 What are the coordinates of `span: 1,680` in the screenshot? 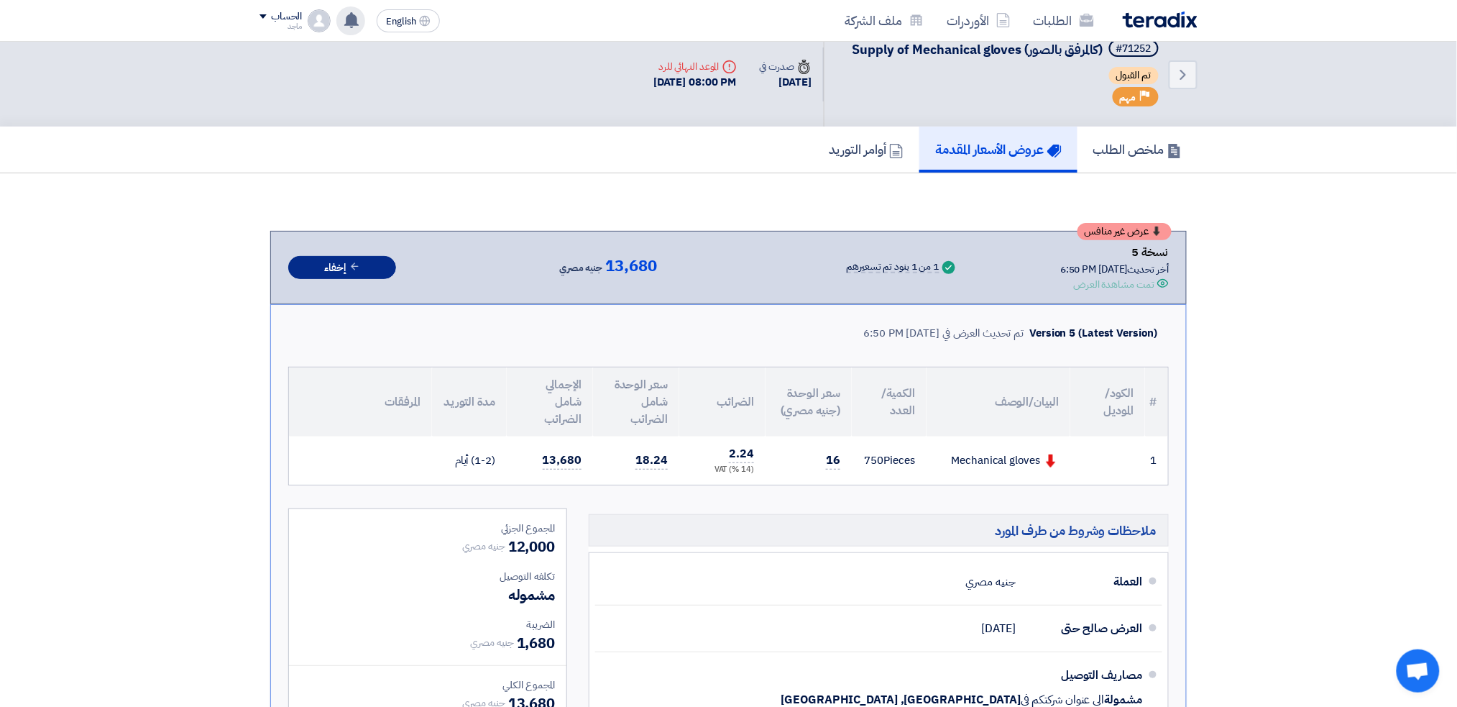 It's located at (536, 643).